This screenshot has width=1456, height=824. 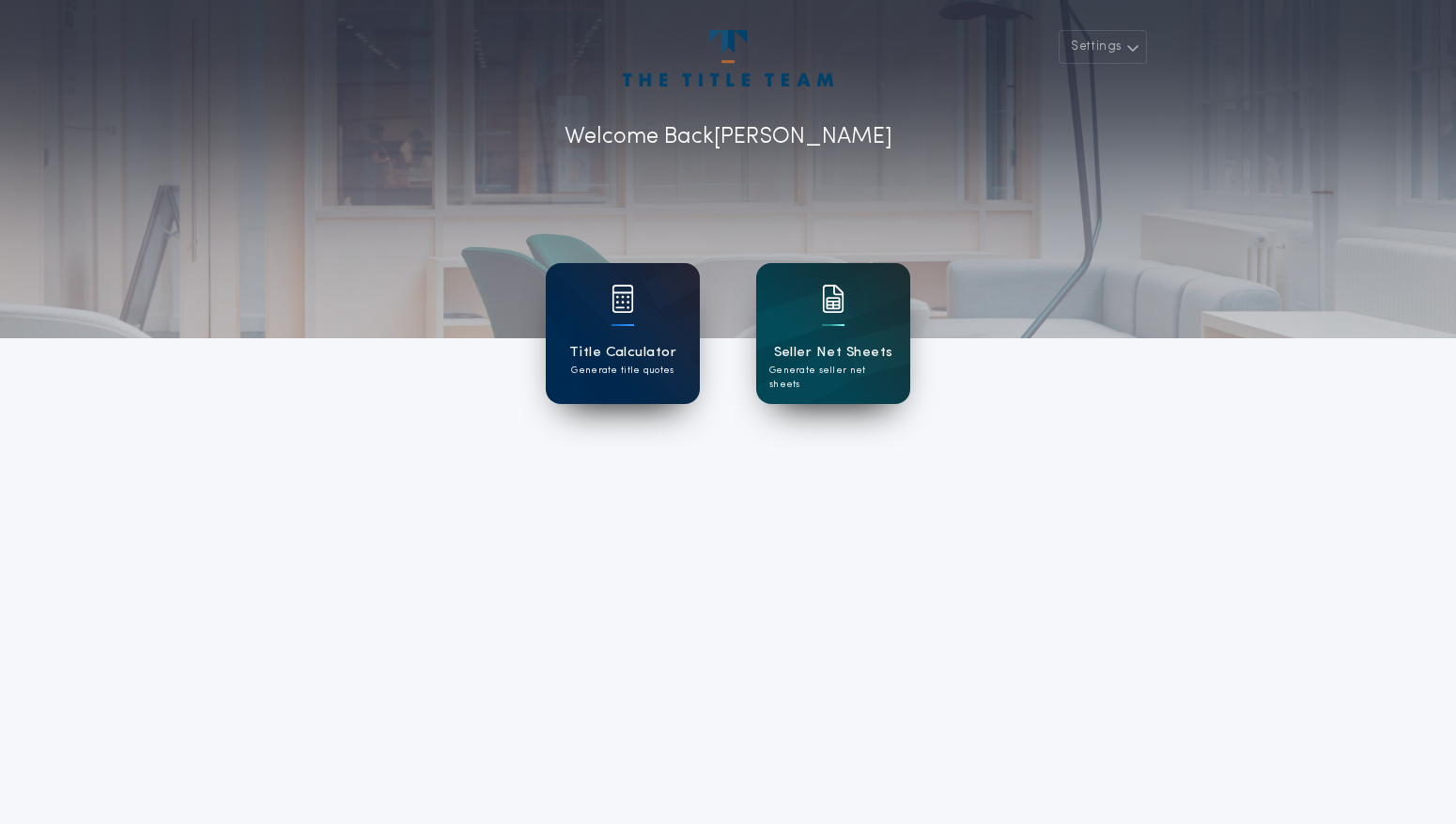 What do you see at coordinates (623, 352) in the screenshot?
I see `h1: Title Calculator` at bounding box center [623, 352].